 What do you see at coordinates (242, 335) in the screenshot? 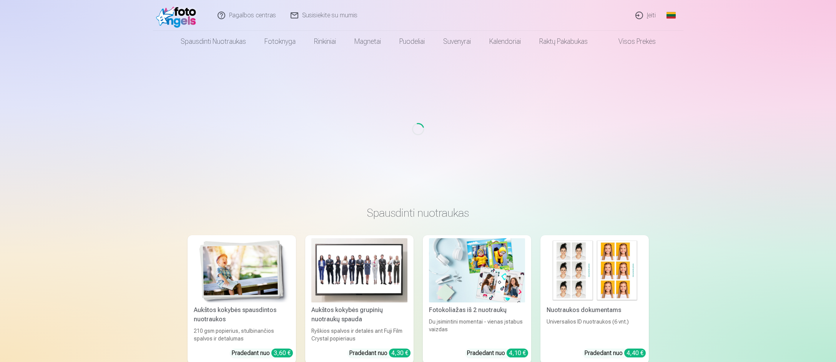
I see `div: 210 gsm popierius, stulbinančios spalvos ir detalumas` at bounding box center [242, 335].